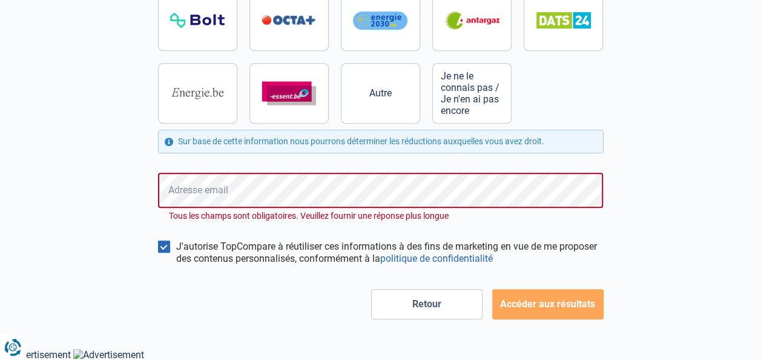  Describe the element at coordinates (564, 20) in the screenshot. I see `img: Dats 24` at that location.